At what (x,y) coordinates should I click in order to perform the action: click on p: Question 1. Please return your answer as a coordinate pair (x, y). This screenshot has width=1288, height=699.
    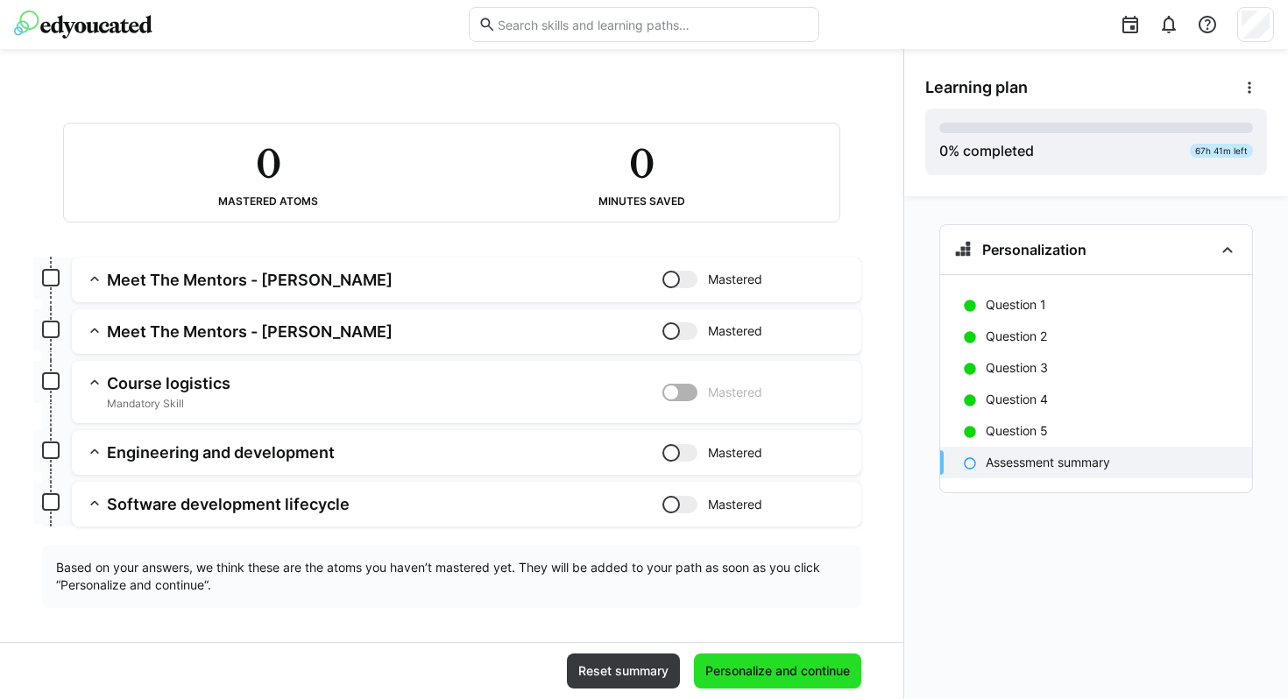
    Looking at the image, I should click on (1016, 305).